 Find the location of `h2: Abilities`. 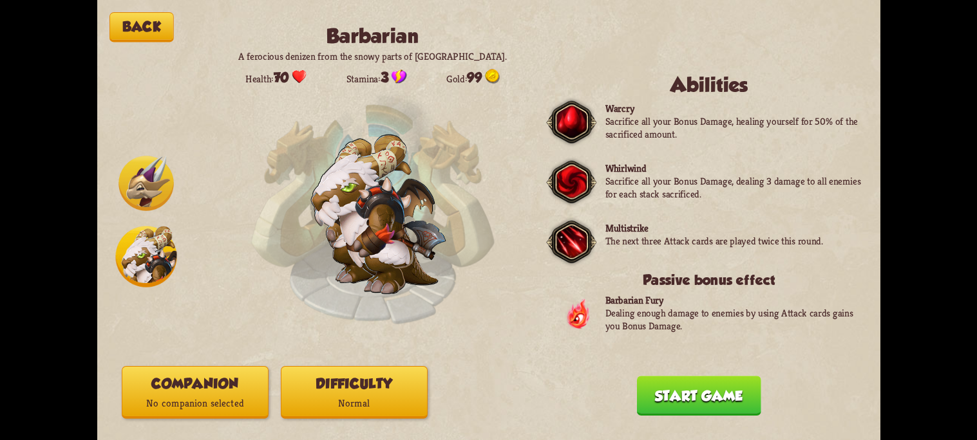

h2: Abilities is located at coordinates (708, 84).